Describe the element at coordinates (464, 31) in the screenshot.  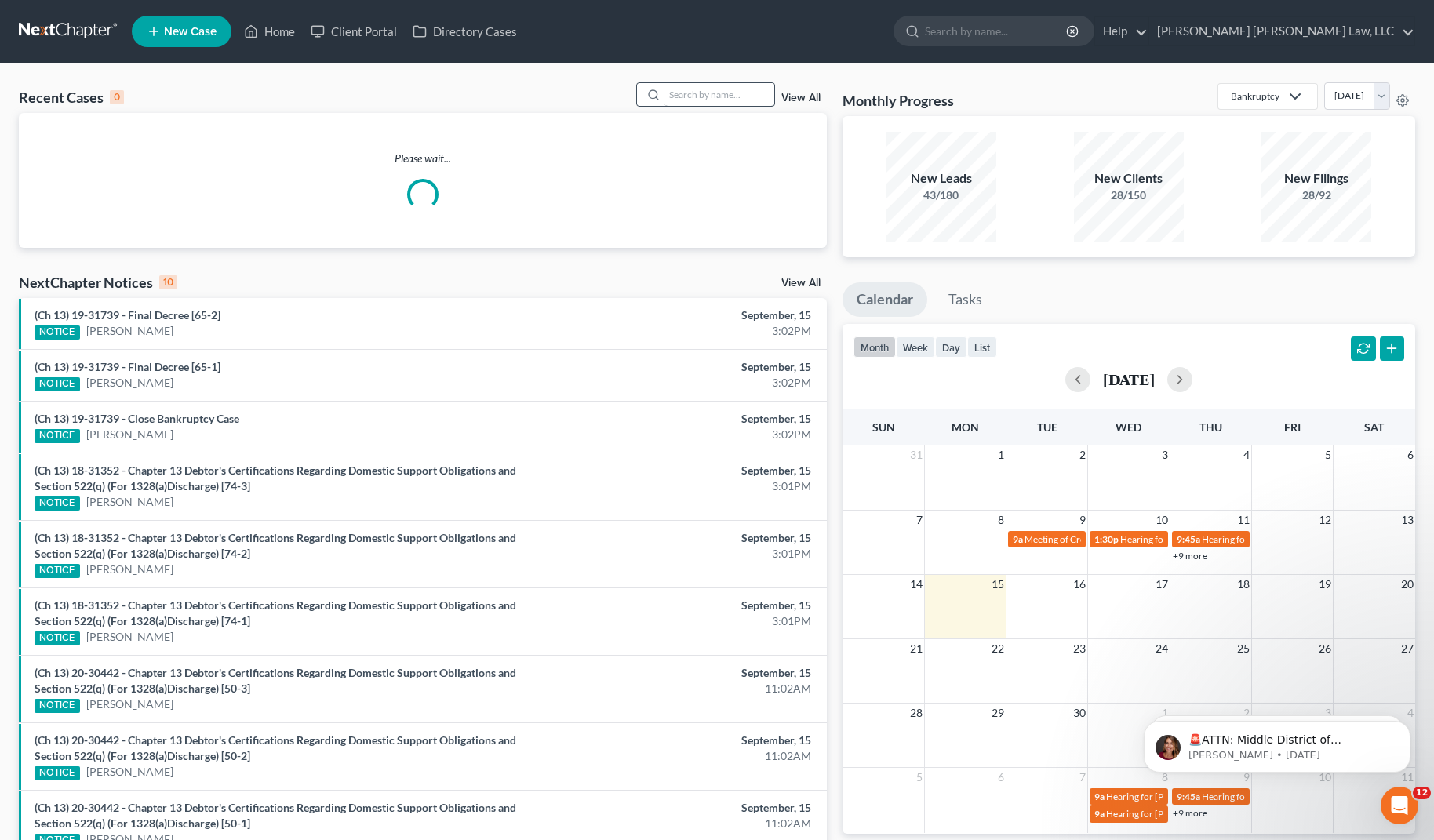
I see `a: Directory Cases` at that location.